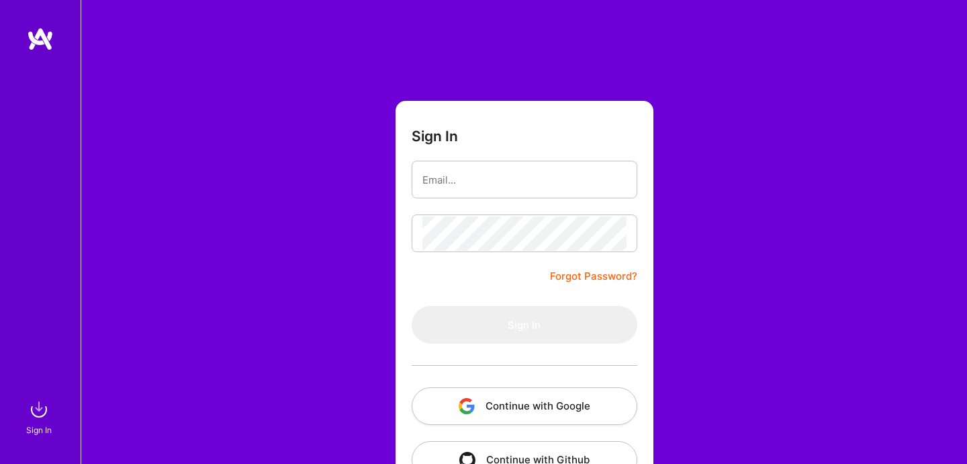 The height and width of the screenshot is (464, 967). Describe the element at coordinates (39, 429) in the screenshot. I see `div: Sign In` at that location.